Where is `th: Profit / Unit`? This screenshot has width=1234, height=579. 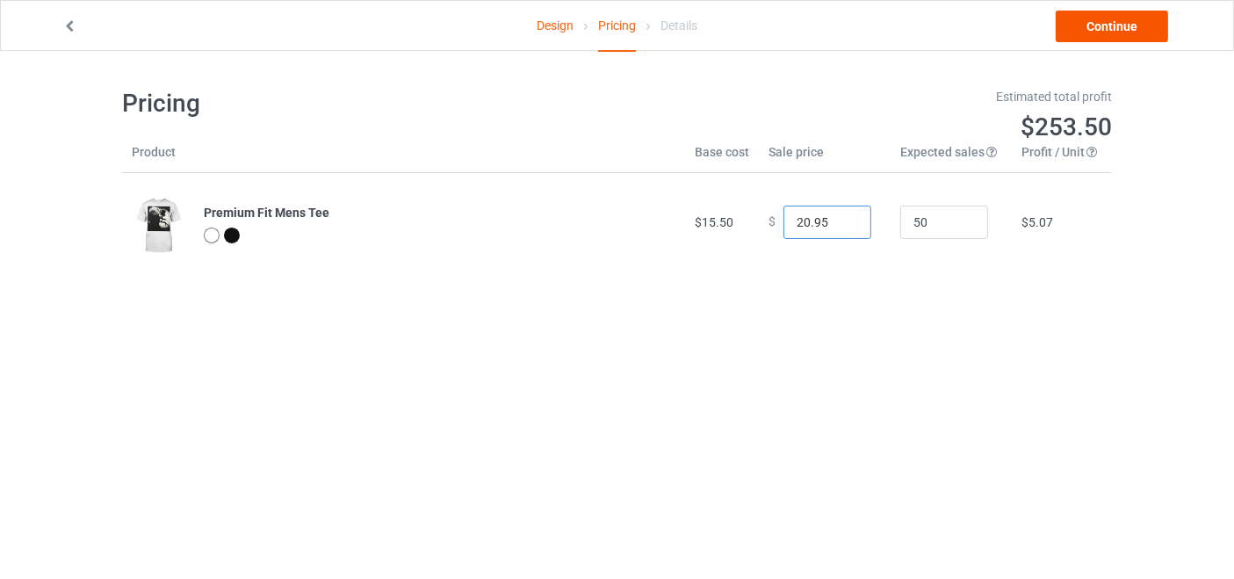
th: Profit / Unit is located at coordinates (1062, 158).